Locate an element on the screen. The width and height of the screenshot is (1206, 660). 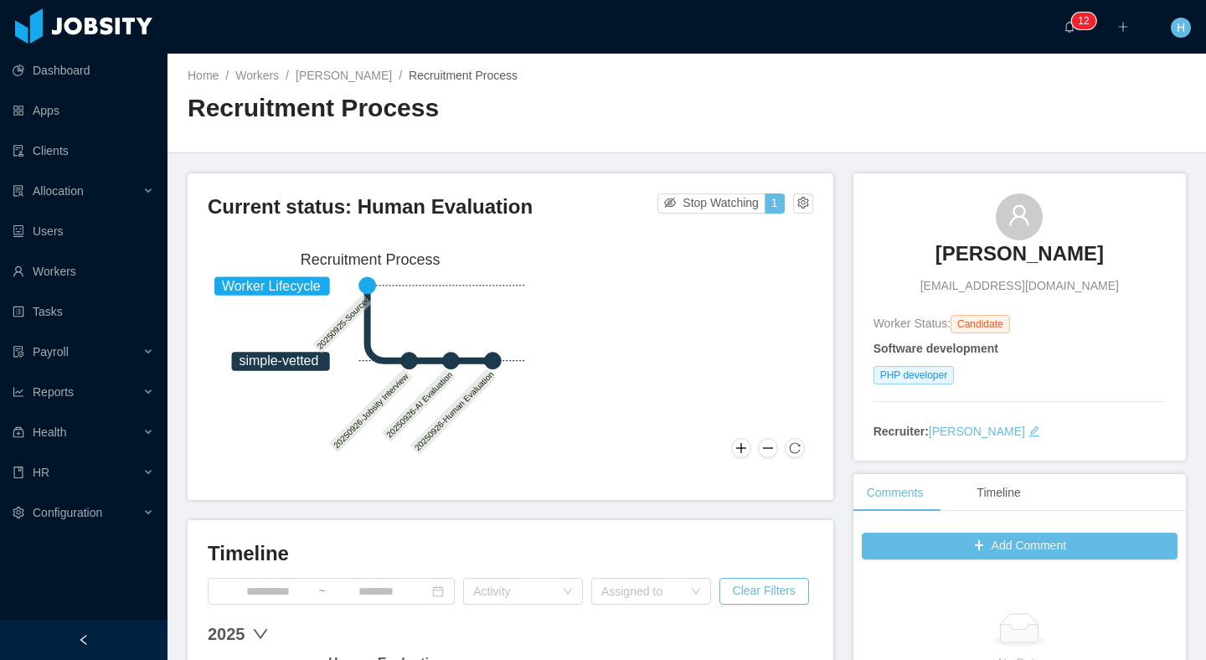
text: 20250926-Jobsity Interview is located at coordinates (371, 410).